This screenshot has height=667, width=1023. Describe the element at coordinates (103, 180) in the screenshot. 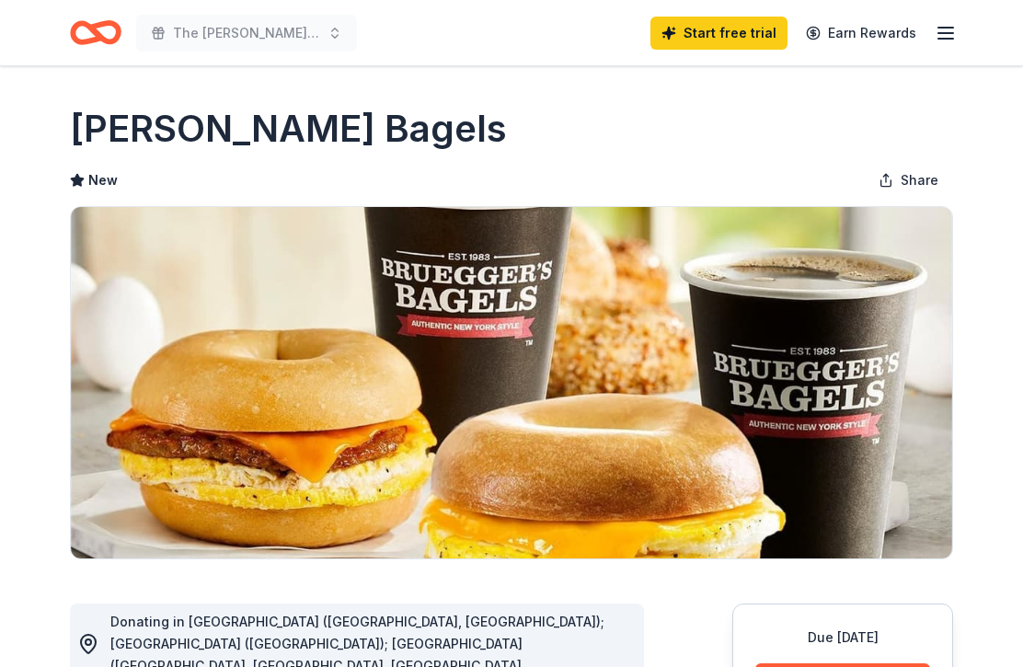

I see `span: New` at that location.